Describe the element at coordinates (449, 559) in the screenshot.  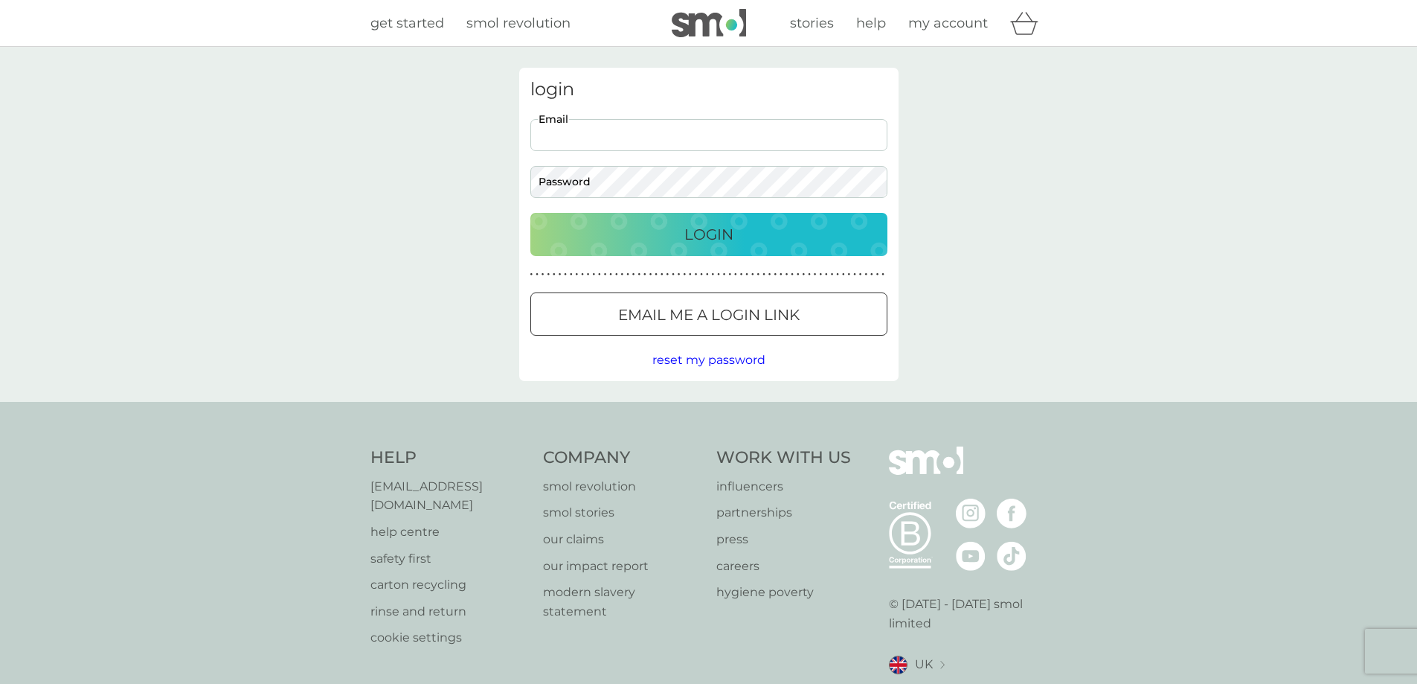
I see `a: safety first` at that location.